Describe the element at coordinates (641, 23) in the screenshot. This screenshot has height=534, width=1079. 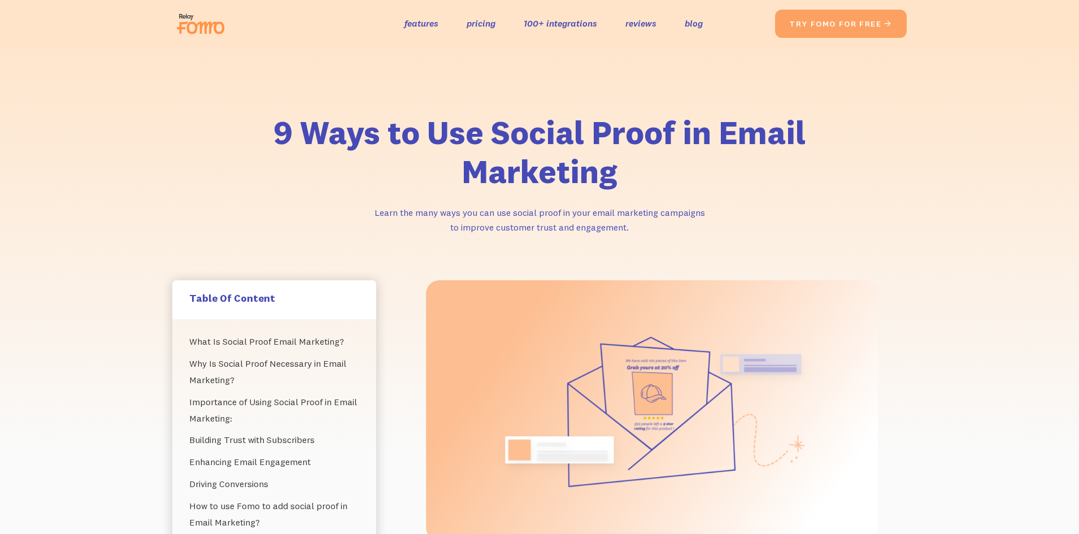
I see `a: reviews` at that location.